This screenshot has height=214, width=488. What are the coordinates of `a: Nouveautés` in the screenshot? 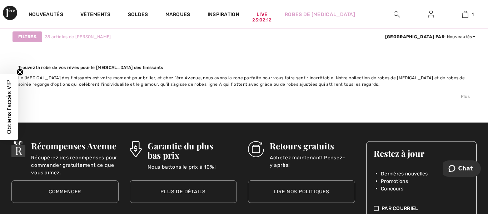 It's located at (46, 15).